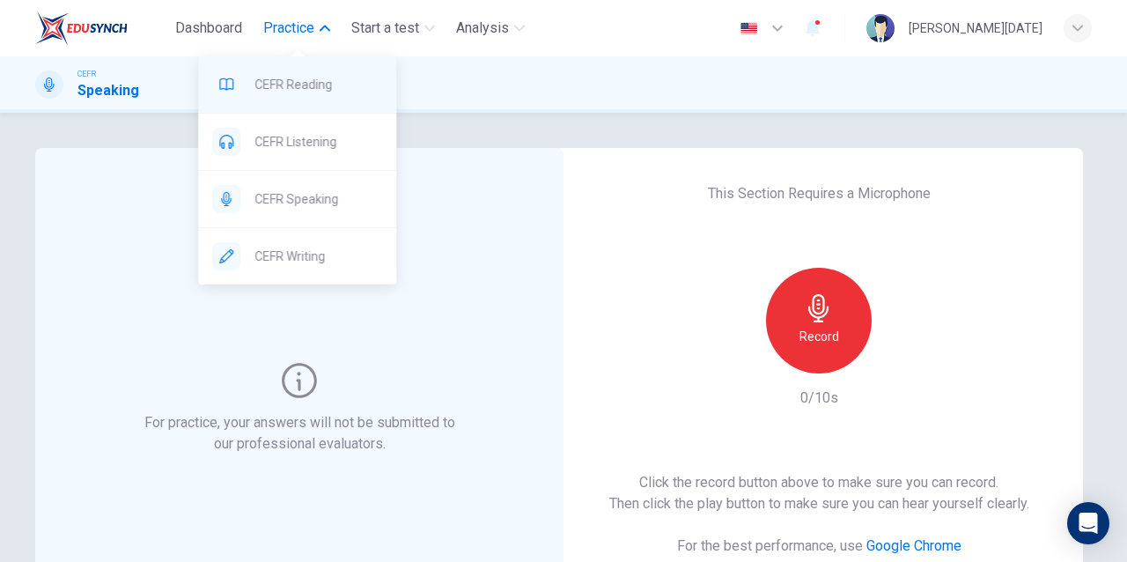 This screenshot has height=562, width=1127. Describe the element at coordinates (1088, 523) in the screenshot. I see `div: Open Intercom Messenger` at that location.